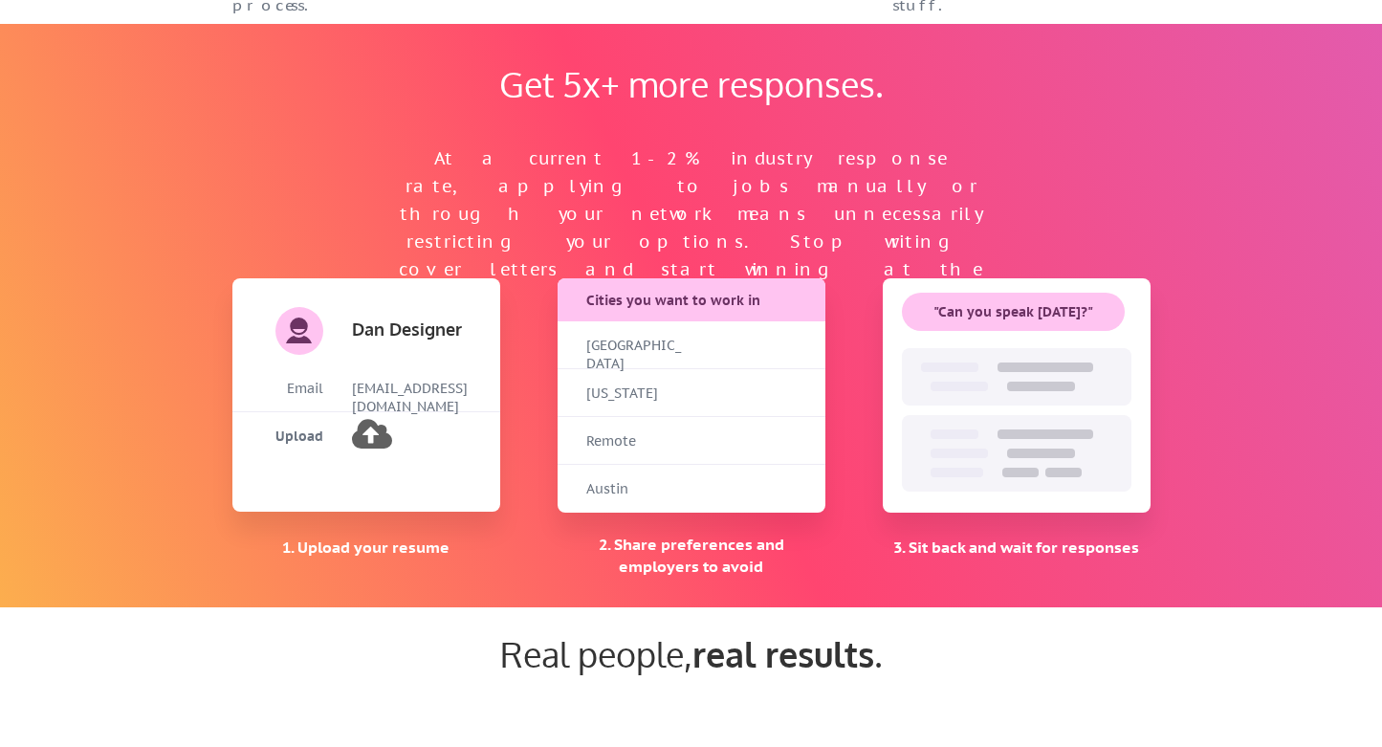 The height and width of the screenshot is (747, 1382). What do you see at coordinates (1017, 547) in the screenshot?
I see `div: 3. Sit back and wait for responses` at bounding box center [1017, 547].